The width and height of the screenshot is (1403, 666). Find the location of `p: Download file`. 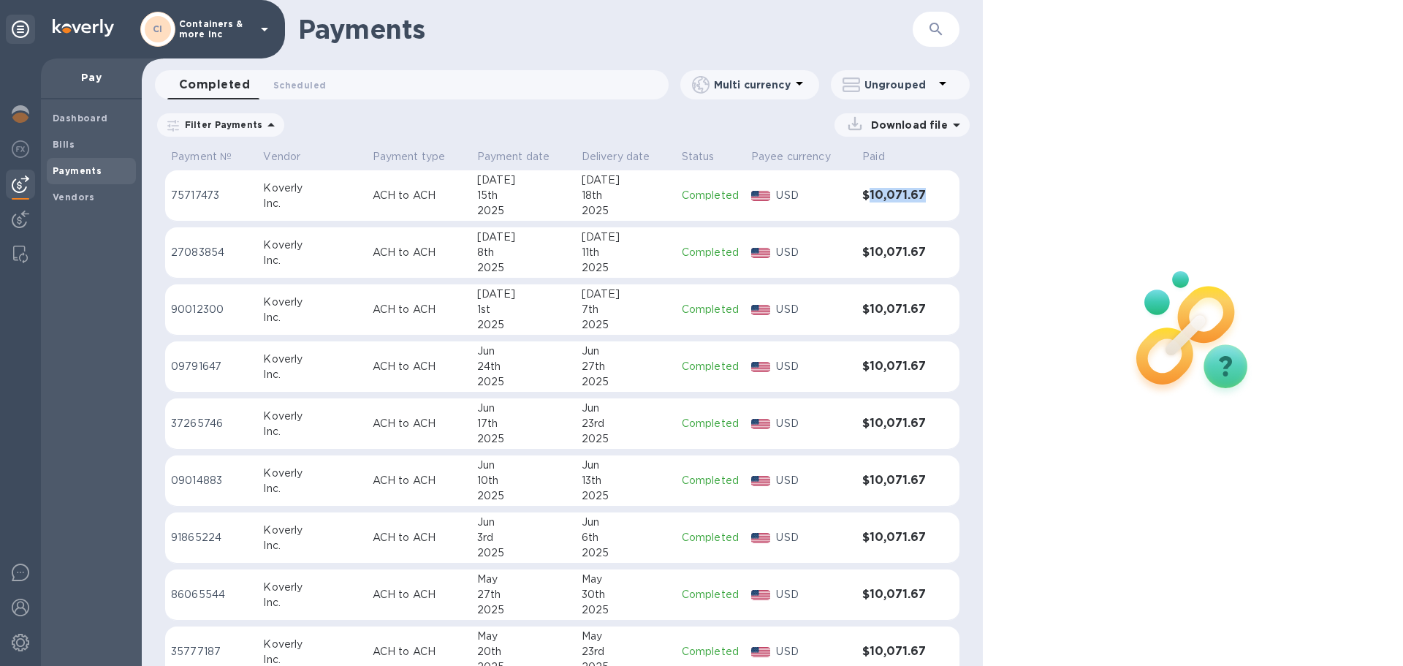

p: Download file is located at coordinates (906, 125).